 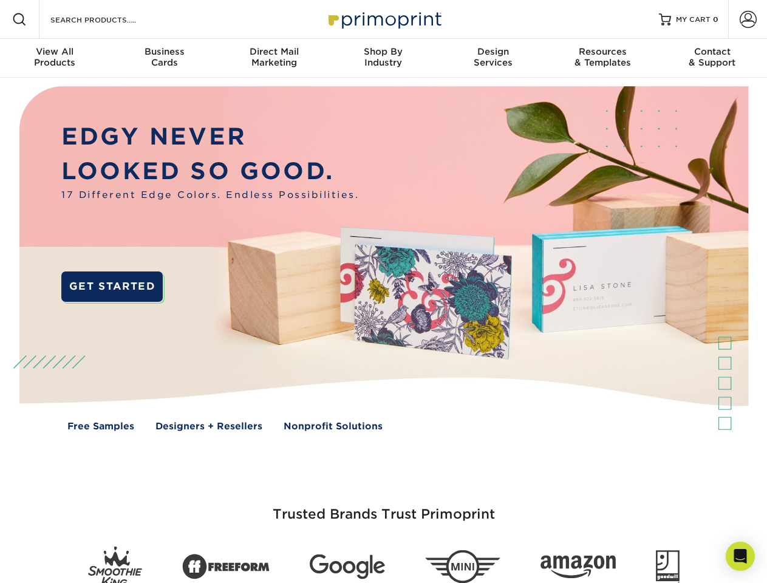 What do you see at coordinates (274, 58) in the screenshot?
I see `a: Direct MailMarketing` at bounding box center [274, 58].